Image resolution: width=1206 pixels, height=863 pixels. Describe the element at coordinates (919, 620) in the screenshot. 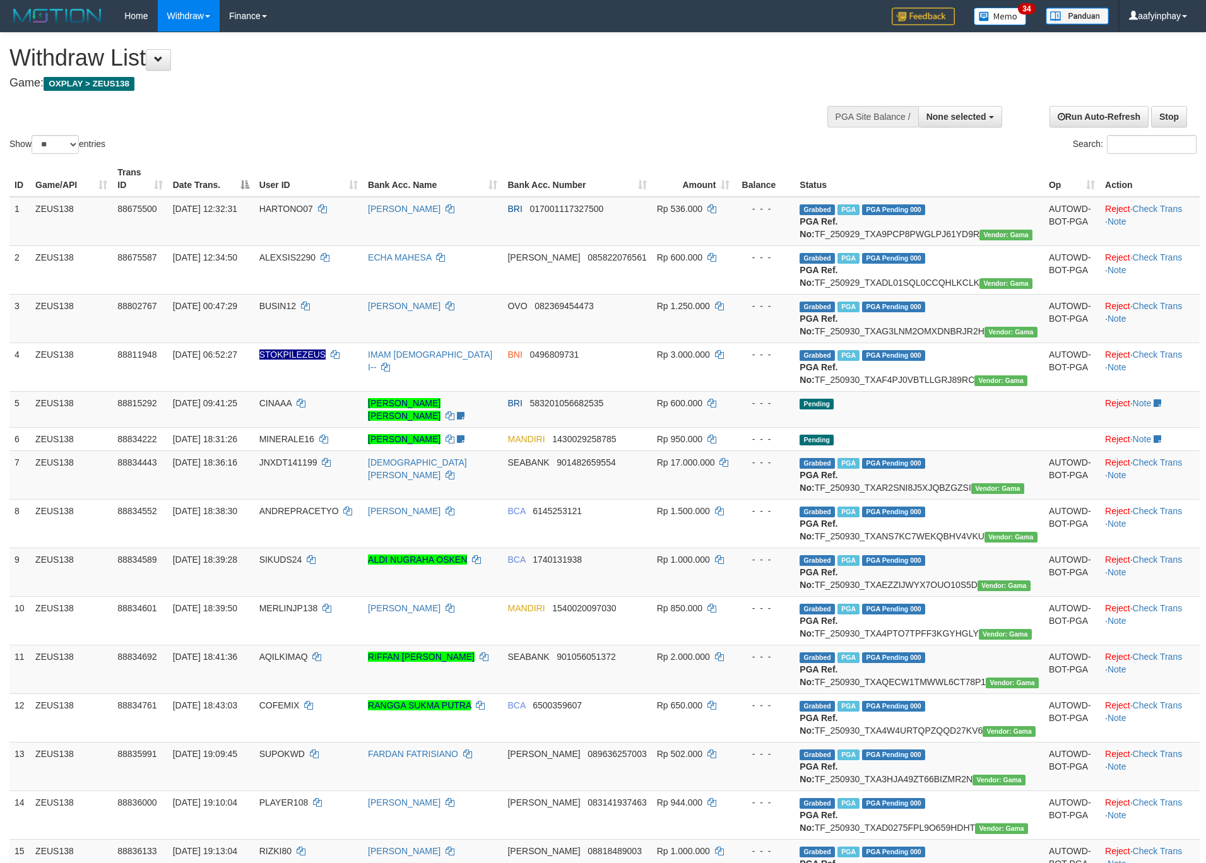

I see `td: TF_250930_TXA4PTO7TPFF3KGYHGLY` at that location.